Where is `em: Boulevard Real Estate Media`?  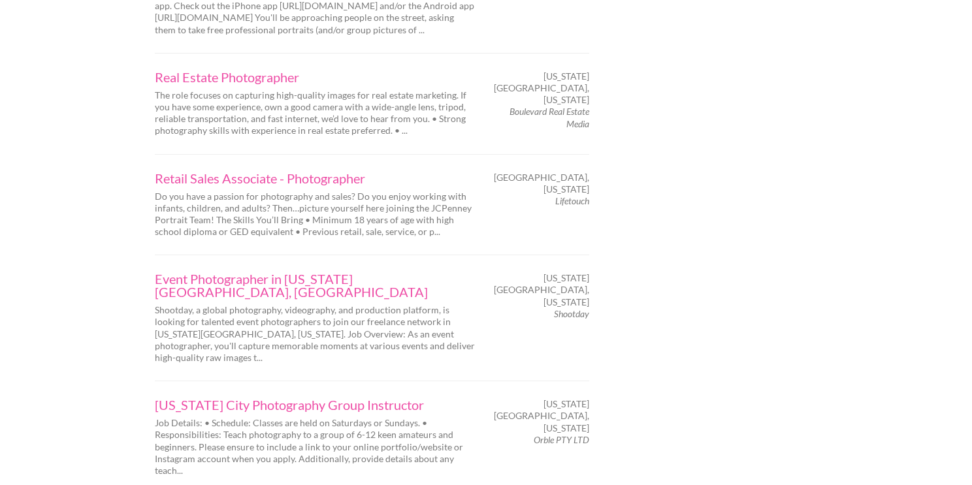 em: Boulevard Real Estate Media is located at coordinates (549, 117).